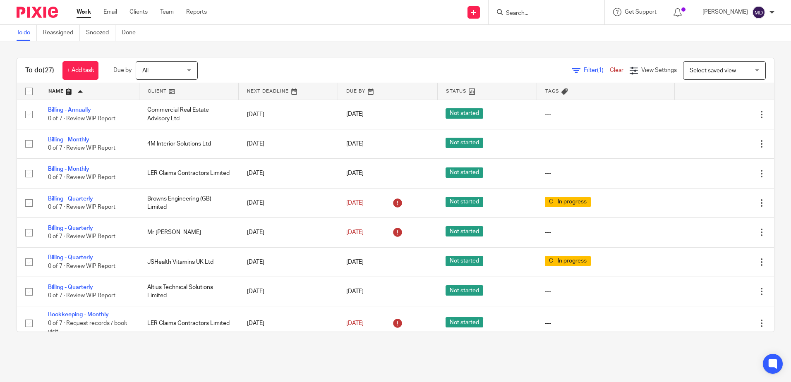 Image resolution: width=791 pixels, height=382 pixels. What do you see at coordinates (616, 70) in the screenshot?
I see `a: Clear` at bounding box center [616, 70].